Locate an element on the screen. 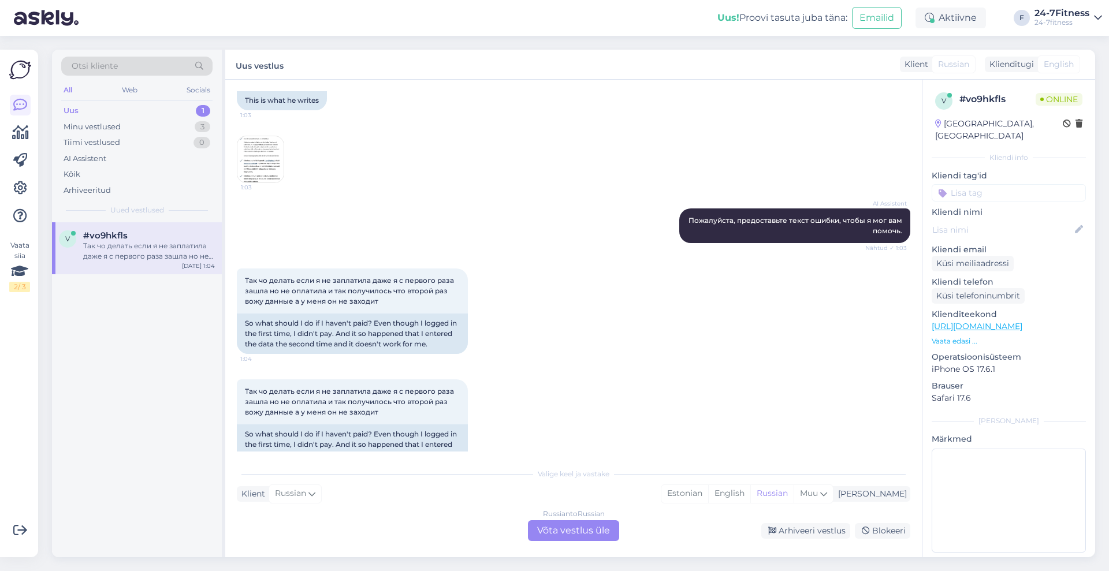 Image resolution: width=1109 pixels, height=571 pixels. div: English is located at coordinates (729, 494).